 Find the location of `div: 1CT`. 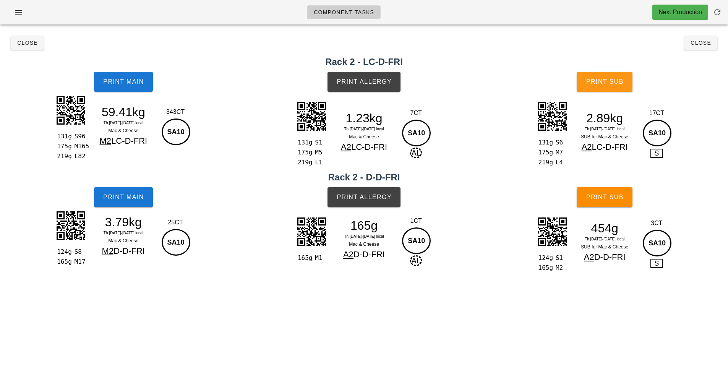

div: 1CT is located at coordinates (416, 221).